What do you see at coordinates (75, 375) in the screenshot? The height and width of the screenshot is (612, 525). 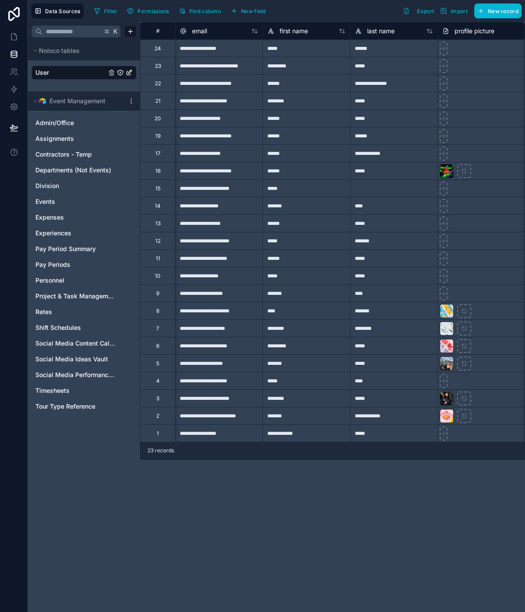 I see `span: Social Media Performance Tracker` at bounding box center [75, 375].